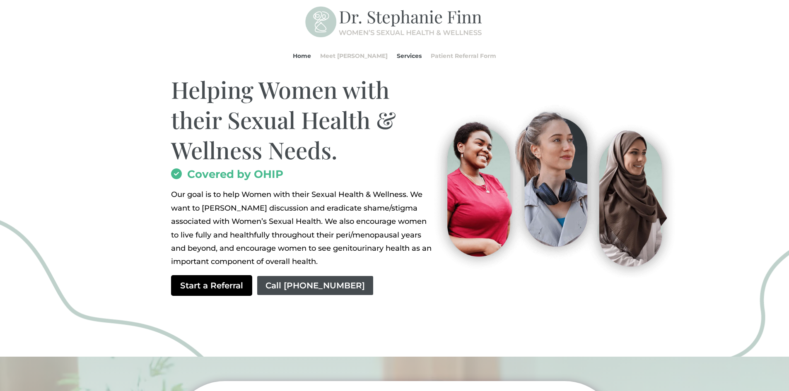 The width and height of the screenshot is (789, 391). I want to click on img: Visit-Pleasure-MD-Ontario-Women-Sexual-Health-and-Wellness, so click(552, 189).